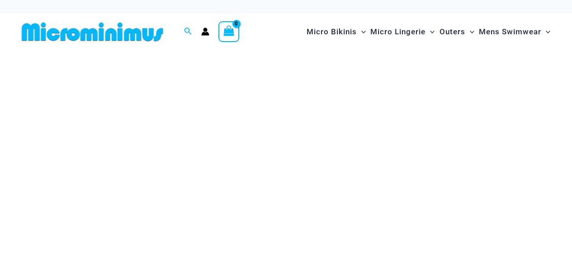 The image size is (572, 264). I want to click on span: Mens Swimwear, so click(510, 32).